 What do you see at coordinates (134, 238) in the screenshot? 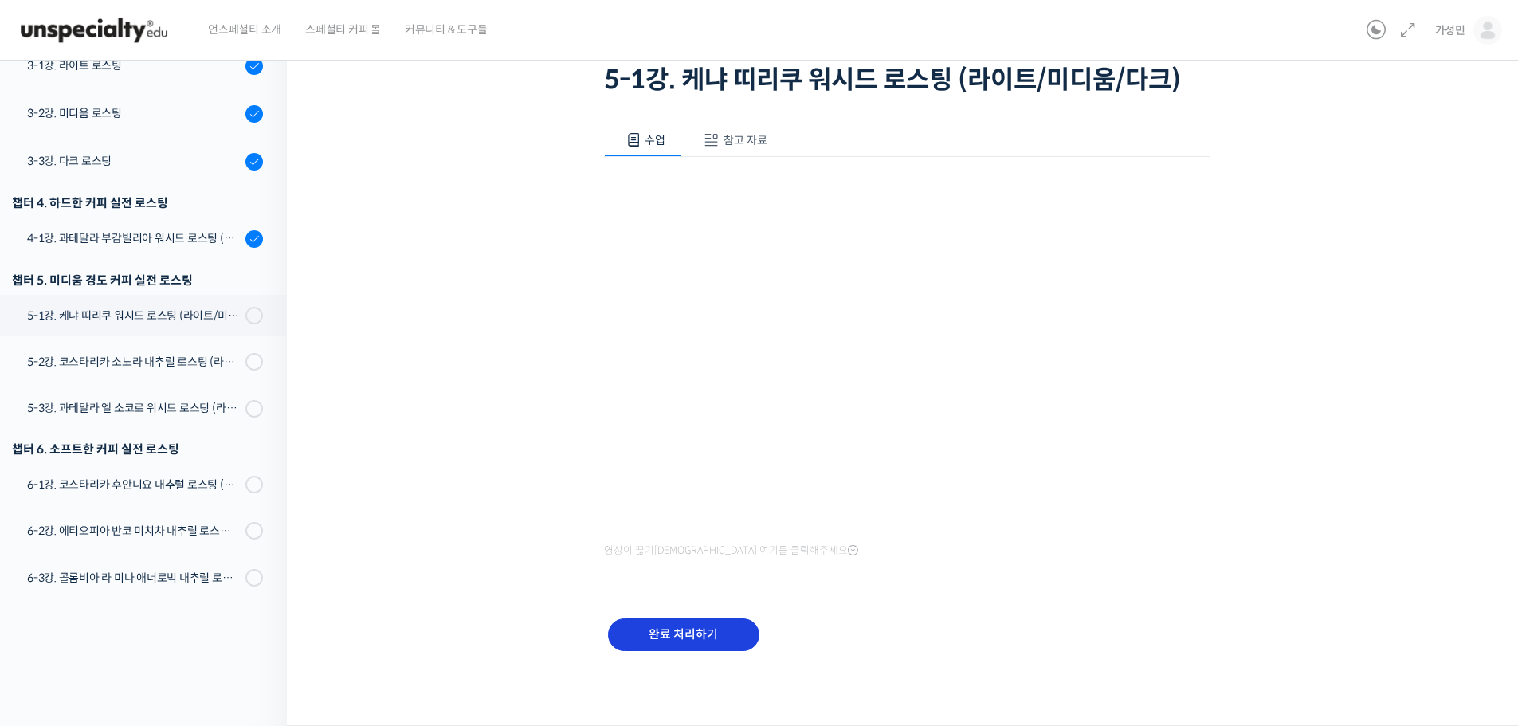
I see `div: 4-1강. 과테말라 부감빌리아 워시드 로스팅 (라이트/미디움/다크)` at bounding box center [134, 238].